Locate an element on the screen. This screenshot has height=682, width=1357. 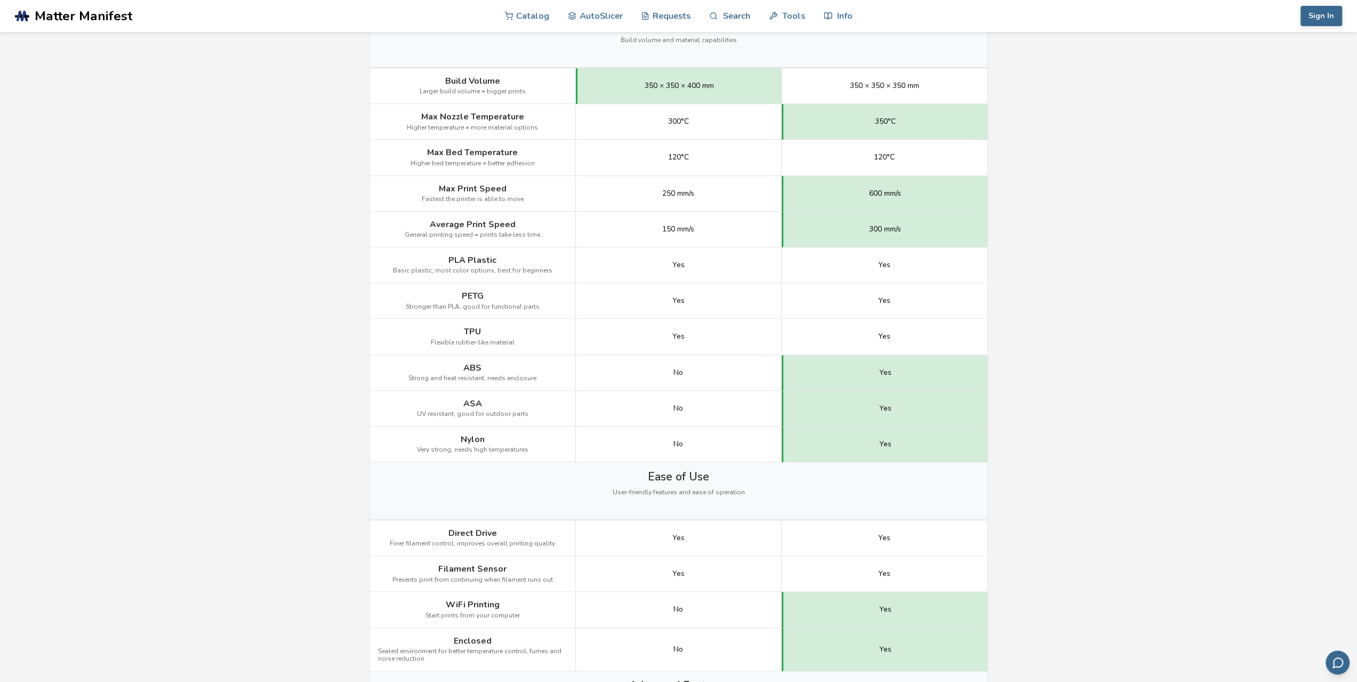
span: 300°C is located at coordinates (678, 122).